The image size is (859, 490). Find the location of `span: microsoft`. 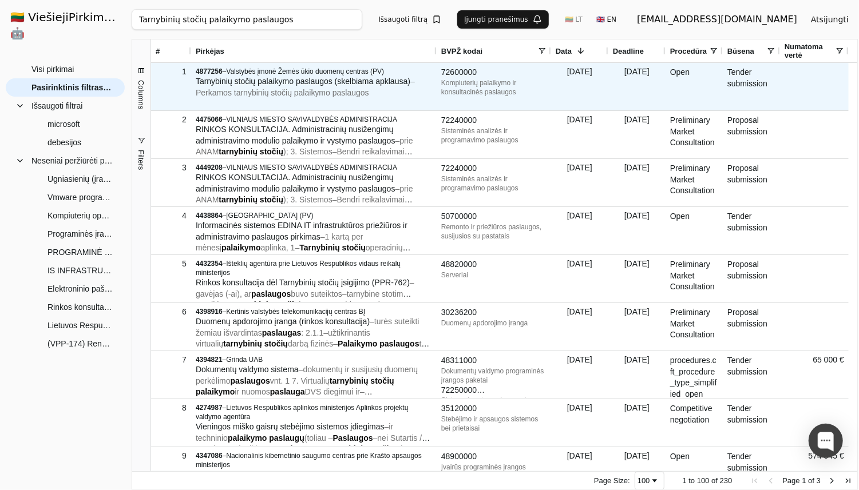

span: microsoft is located at coordinates (63, 124).